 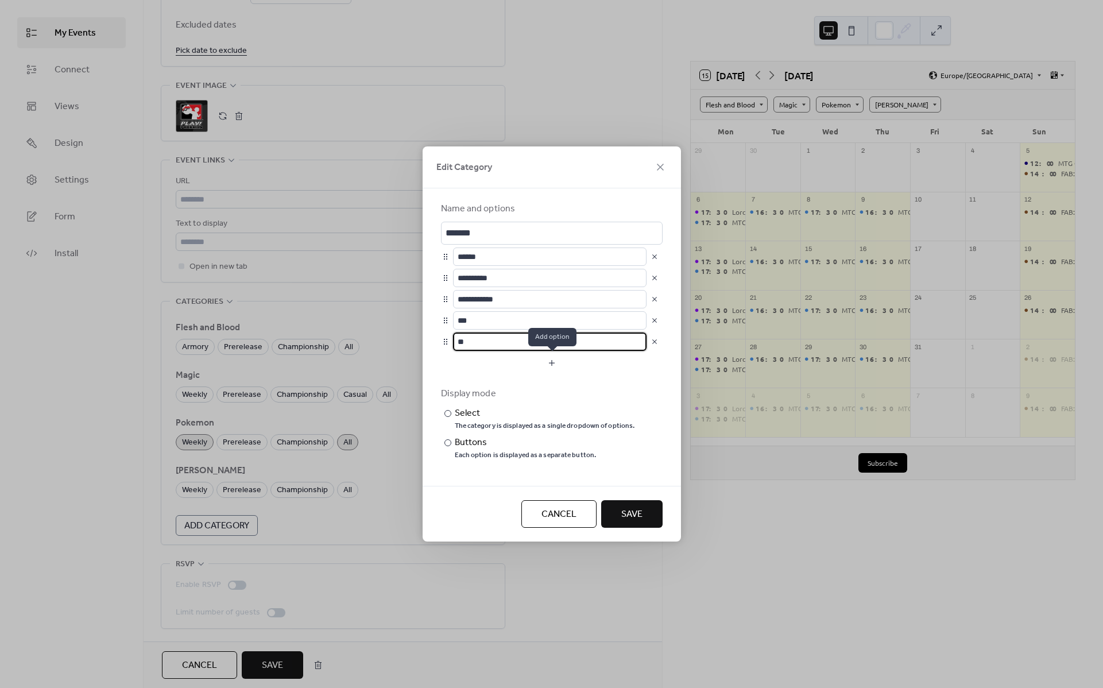 What do you see at coordinates (525, 455) in the screenshot?
I see `div: Each option is displayed as a separate button.` at bounding box center [525, 455].